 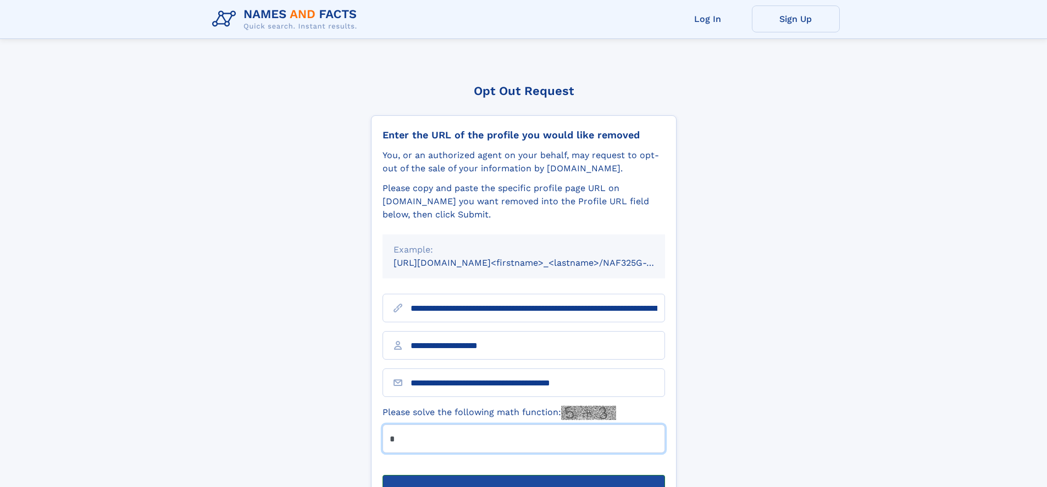 I want to click on div: You, or an authorized agent on your behalf, may request to opt-out of the sale of your informatio..., so click(x=524, y=162).